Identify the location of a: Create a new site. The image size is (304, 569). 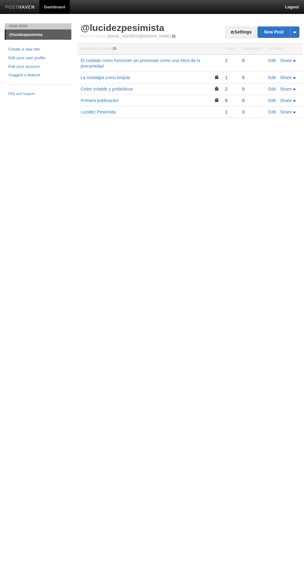
(38, 49).